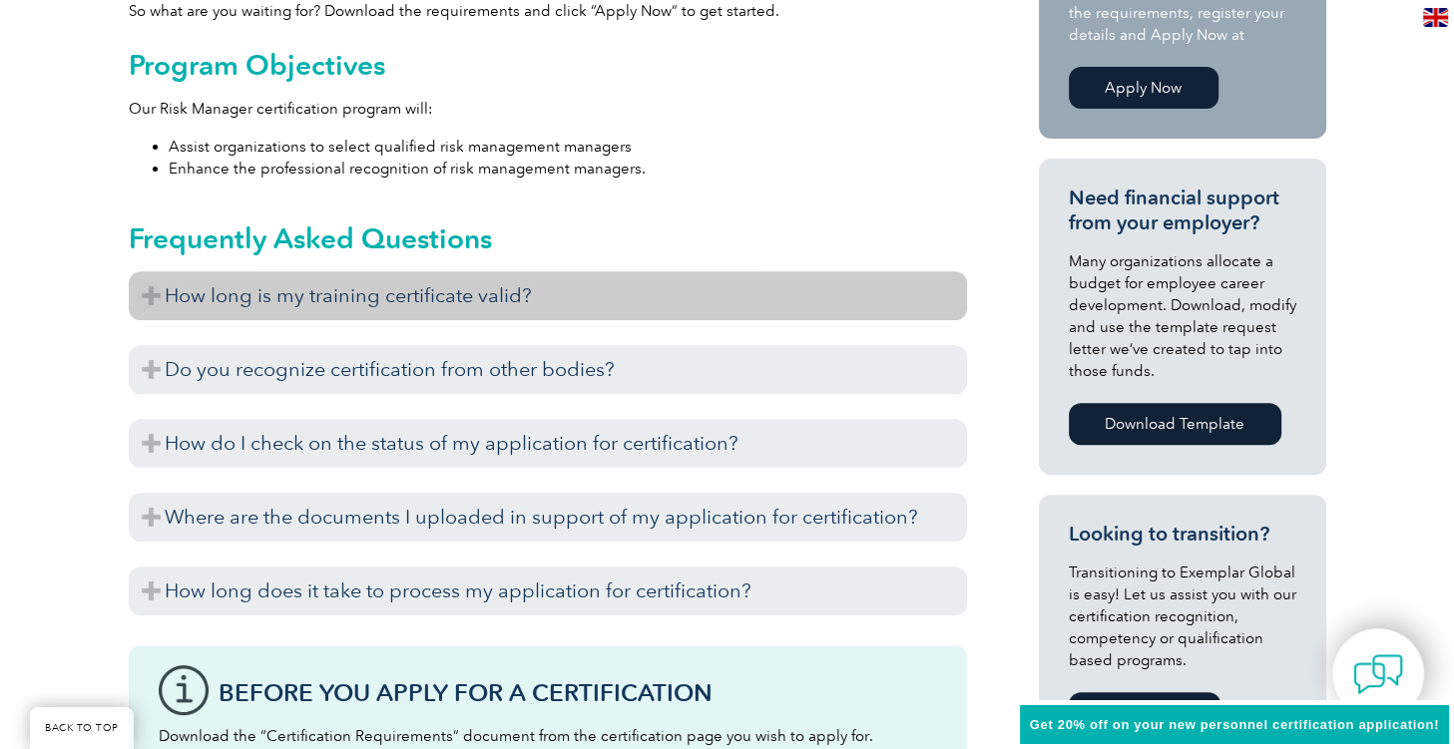 This screenshot has width=1454, height=749. What do you see at coordinates (1182, 316) in the screenshot?
I see `p: Many organizations allocate a budget for employee career development. Download, modify and use th...` at bounding box center [1182, 316].